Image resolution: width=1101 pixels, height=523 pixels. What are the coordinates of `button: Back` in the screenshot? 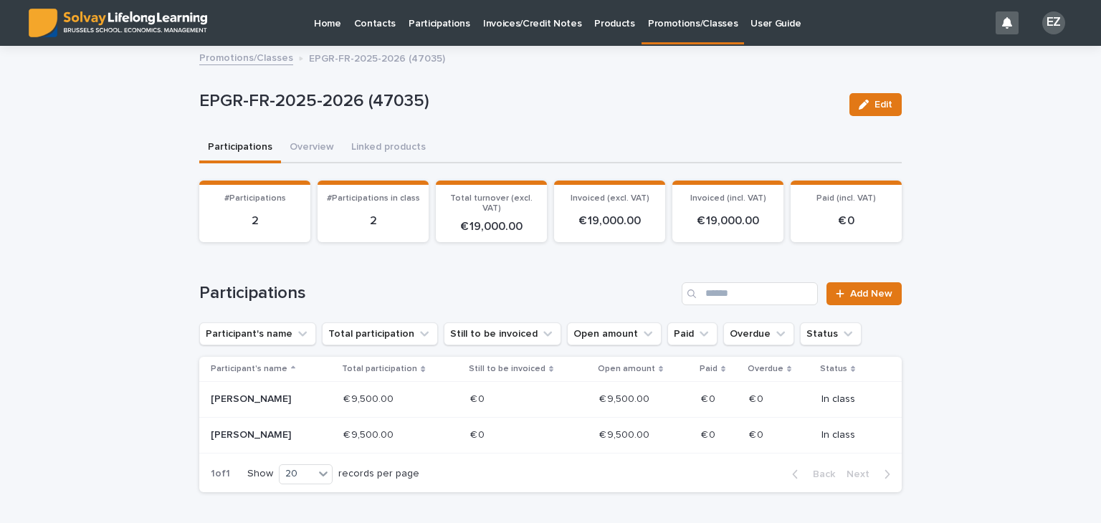 It's located at (811, 475).